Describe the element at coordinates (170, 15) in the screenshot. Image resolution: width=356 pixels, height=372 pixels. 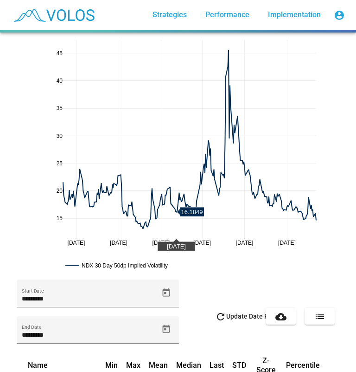
I see `a: Strategies` at that location.